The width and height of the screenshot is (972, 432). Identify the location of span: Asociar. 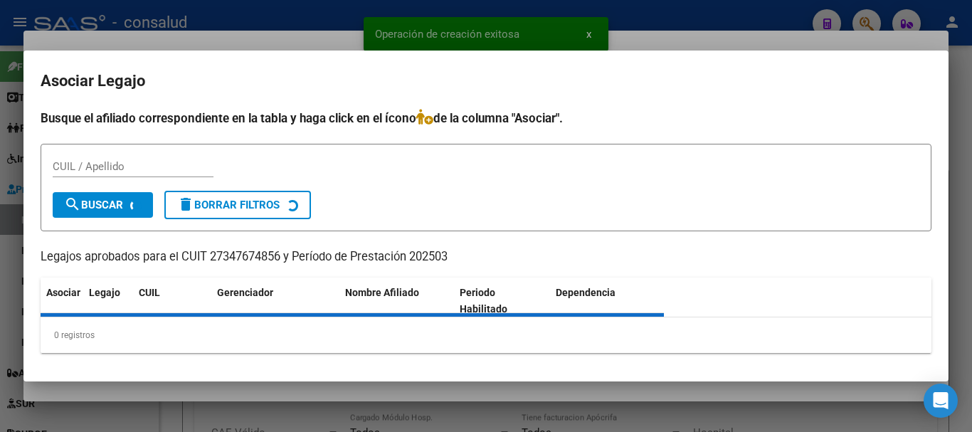
(63, 292).